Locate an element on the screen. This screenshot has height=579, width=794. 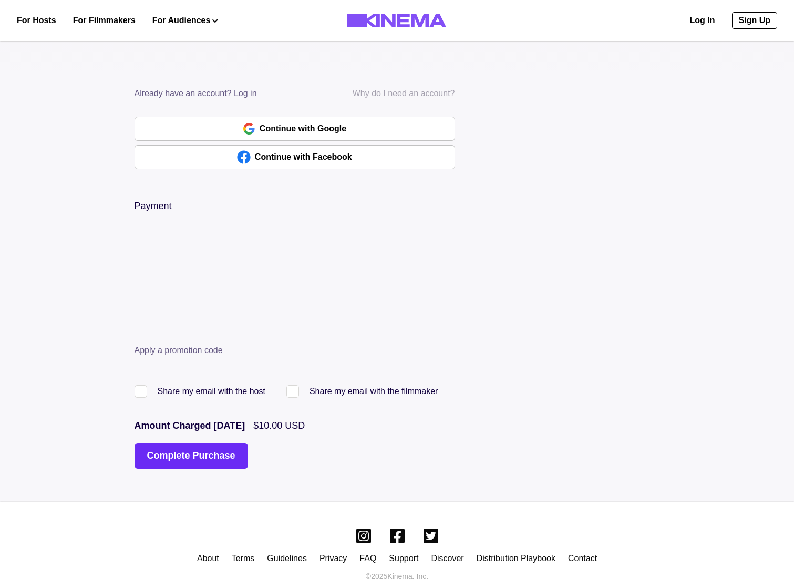
a: Continue with Google is located at coordinates (295, 129).